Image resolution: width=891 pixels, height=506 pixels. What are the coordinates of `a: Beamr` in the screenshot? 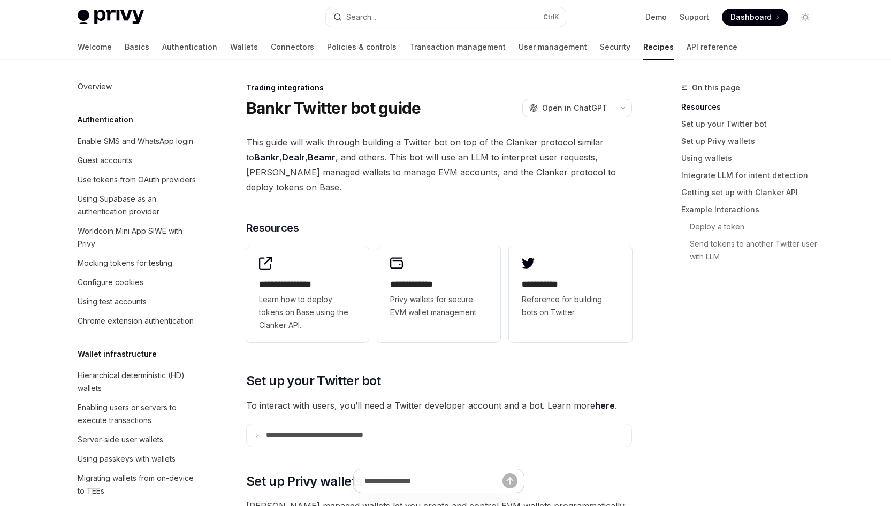 It's located at (322, 157).